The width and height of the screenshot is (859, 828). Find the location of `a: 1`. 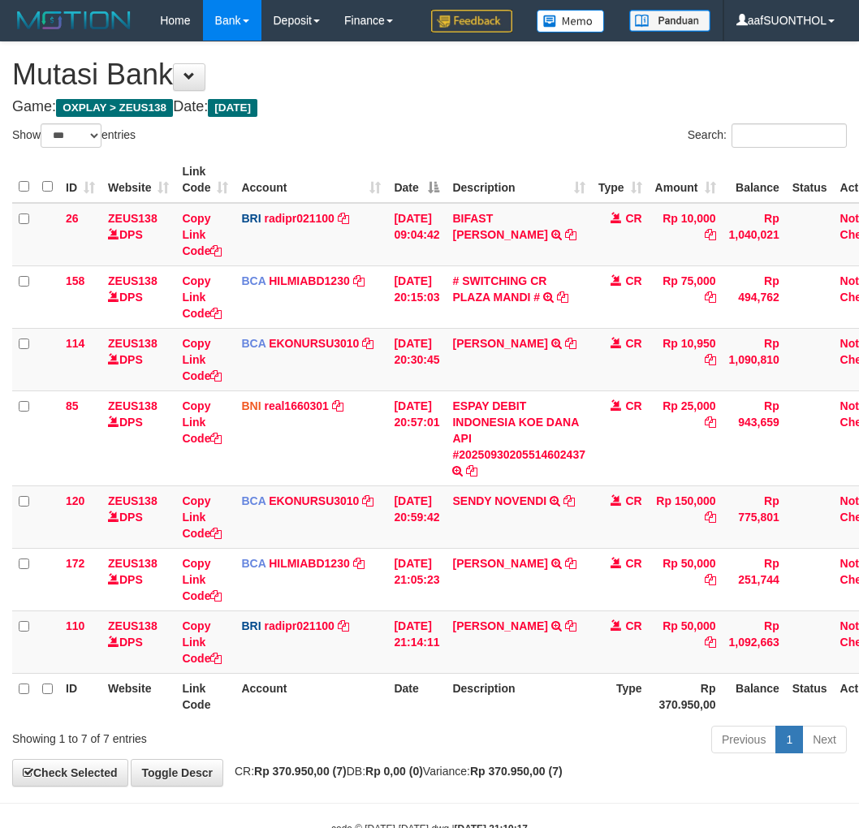

a: 1 is located at coordinates (789, 740).